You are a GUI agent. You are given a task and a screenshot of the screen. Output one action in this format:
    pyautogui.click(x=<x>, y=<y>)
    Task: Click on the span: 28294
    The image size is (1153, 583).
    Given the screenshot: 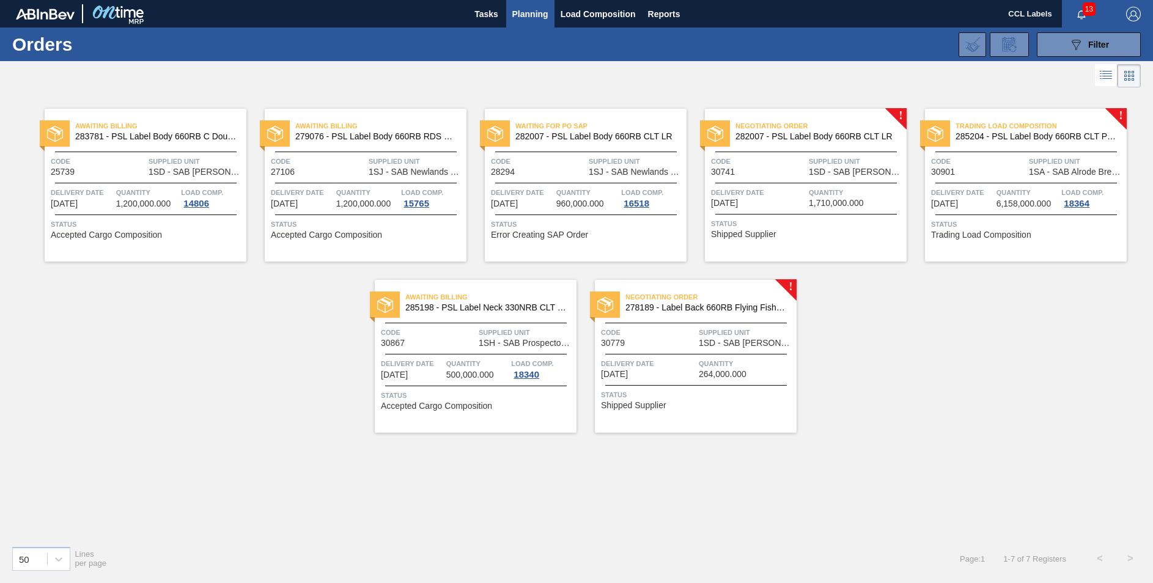 What is the action you would take?
    pyautogui.click(x=502, y=172)
    